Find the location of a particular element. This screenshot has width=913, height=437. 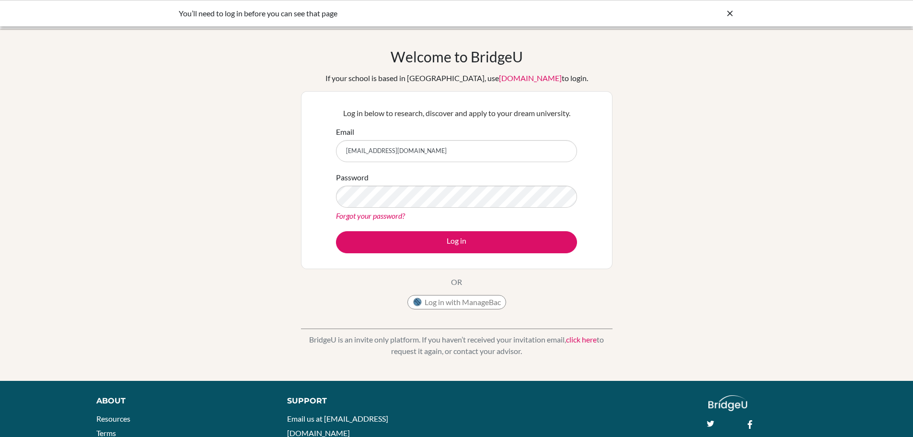

h1: Welcome to BridgeU is located at coordinates (457, 57).